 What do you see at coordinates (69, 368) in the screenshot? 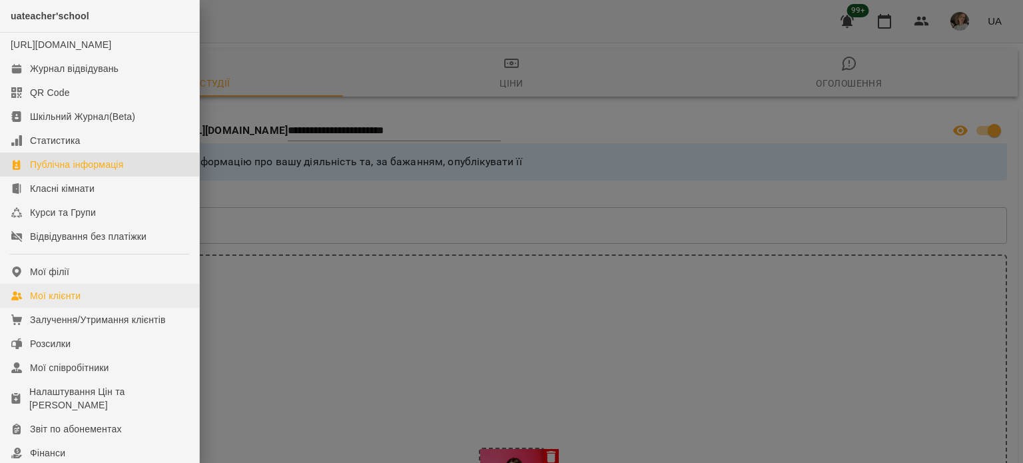
I see `div: Мої співробітники` at bounding box center [69, 368].